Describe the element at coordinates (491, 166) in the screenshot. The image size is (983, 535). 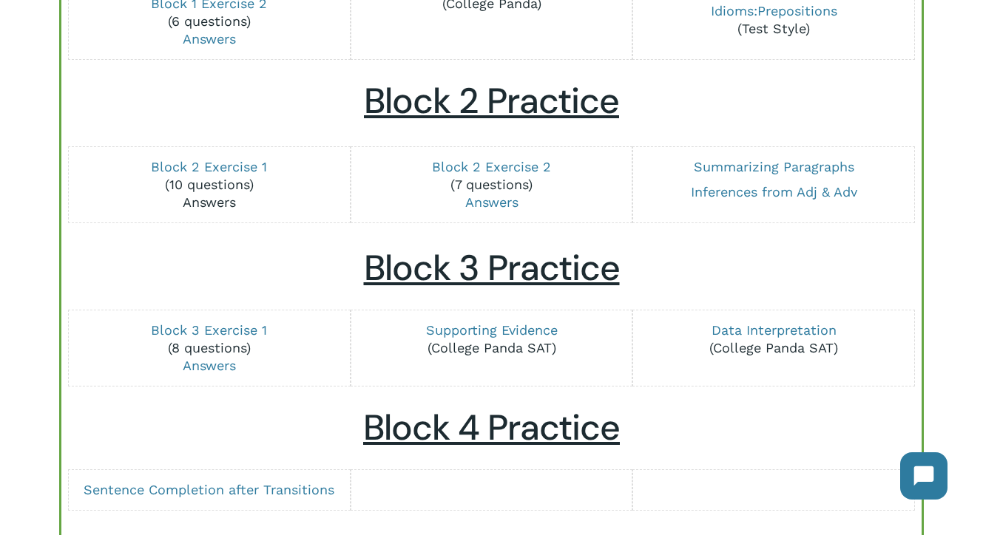
I see `a: Block 2 Exercise 2` at that location.